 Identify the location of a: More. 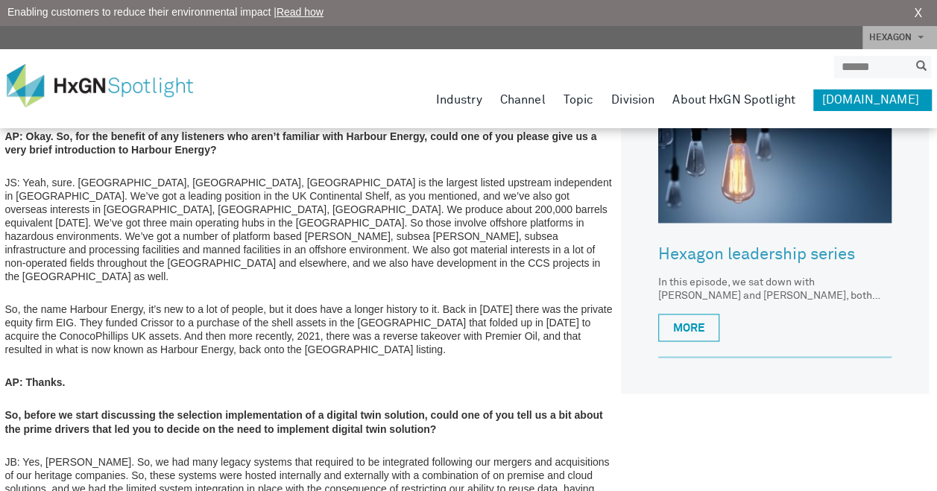
(689, 327).